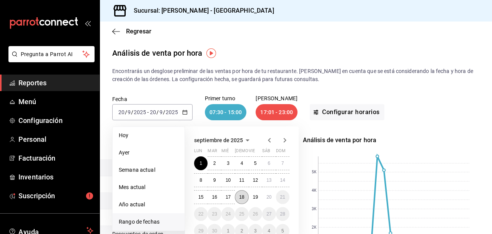 This screenshot has width=492, height=234. Describe the element at coordinates (241, 214) in the screenshot. I see `button: 25 de septiembre de 2025` at that location.